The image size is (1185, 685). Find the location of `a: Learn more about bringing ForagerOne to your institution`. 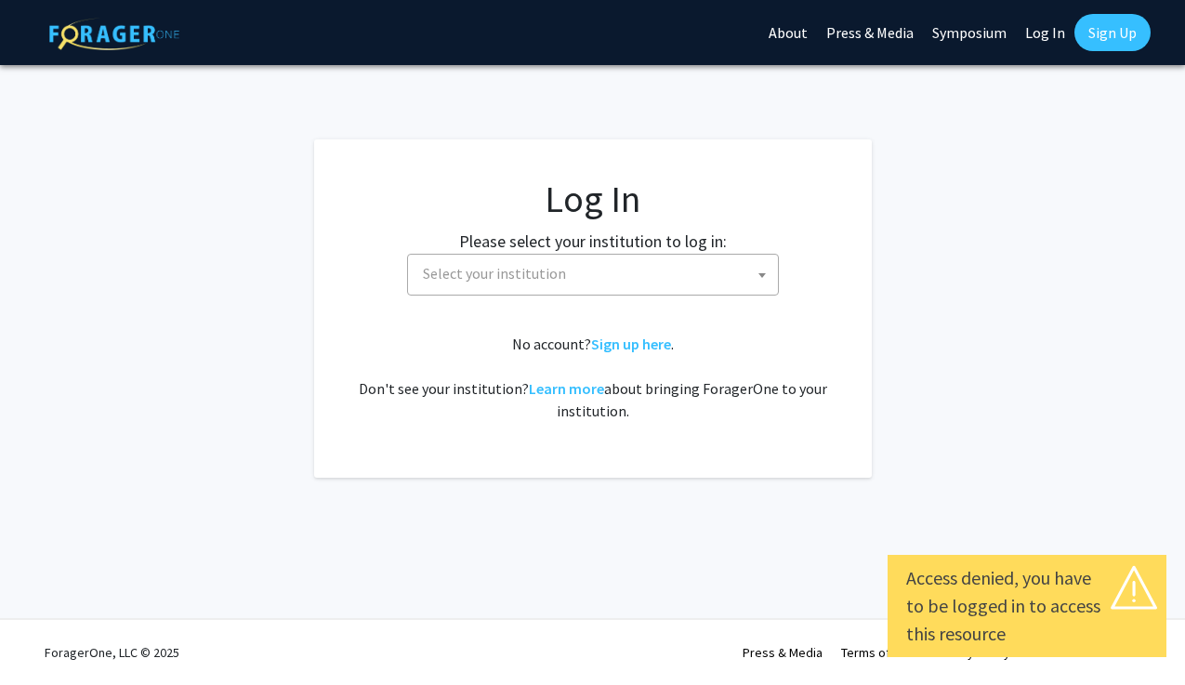

a: Learn more about bringing ForagerOne to your institution is located at coordinates (566, 389).